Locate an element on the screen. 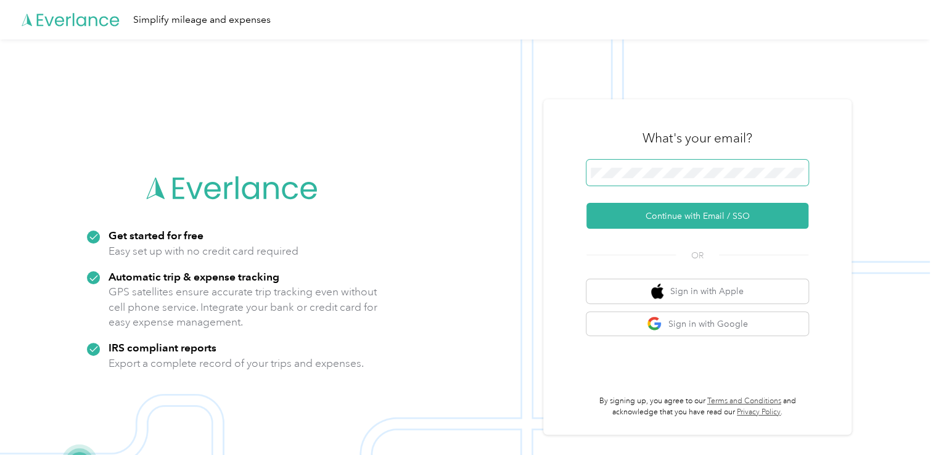  h3: What's your email? is located at coordinates (697, 138).